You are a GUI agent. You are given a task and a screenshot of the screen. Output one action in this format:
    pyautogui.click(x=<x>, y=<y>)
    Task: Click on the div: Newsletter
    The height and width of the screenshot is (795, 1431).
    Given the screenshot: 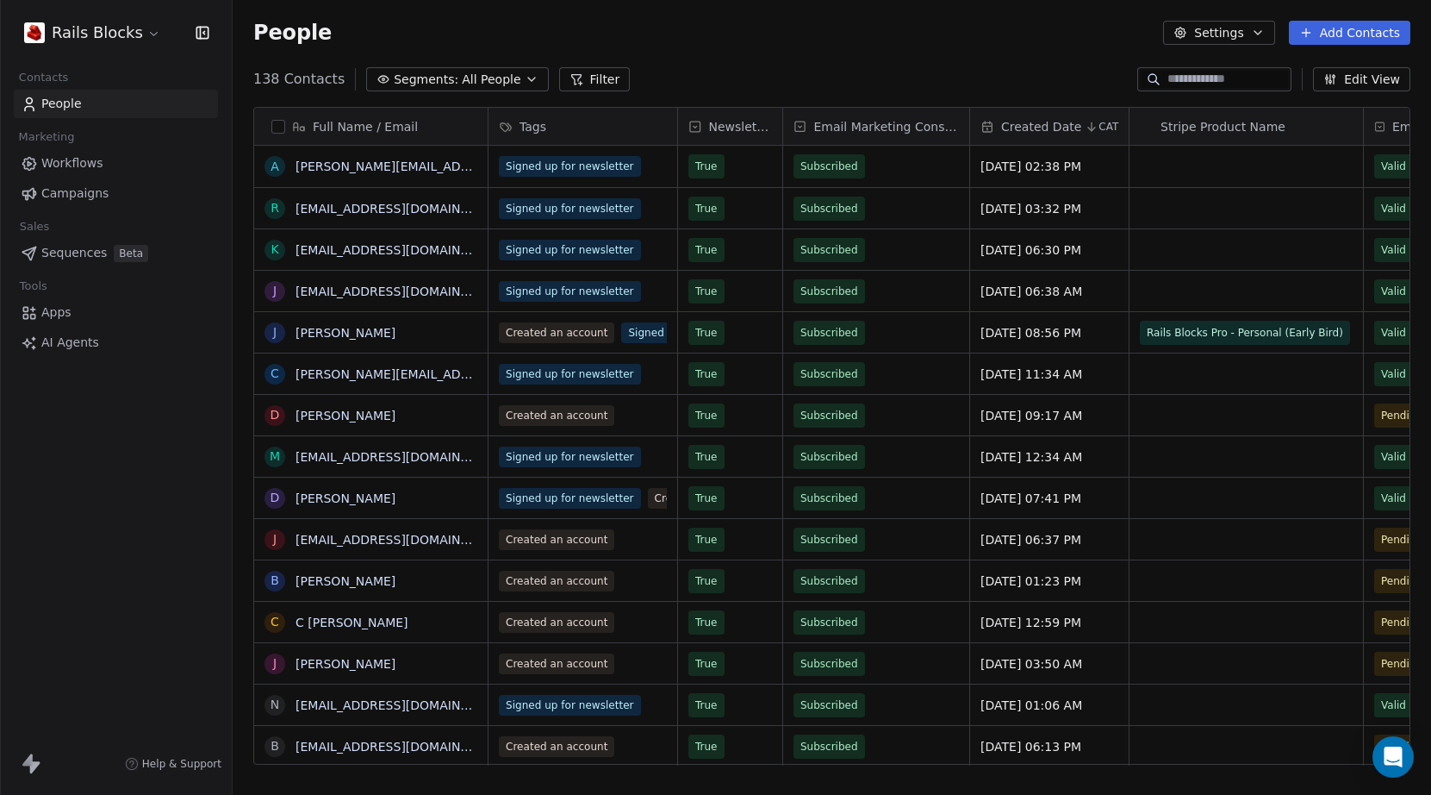 What is the action you would take?
    pyautogui.click(x=730, y=126)
    